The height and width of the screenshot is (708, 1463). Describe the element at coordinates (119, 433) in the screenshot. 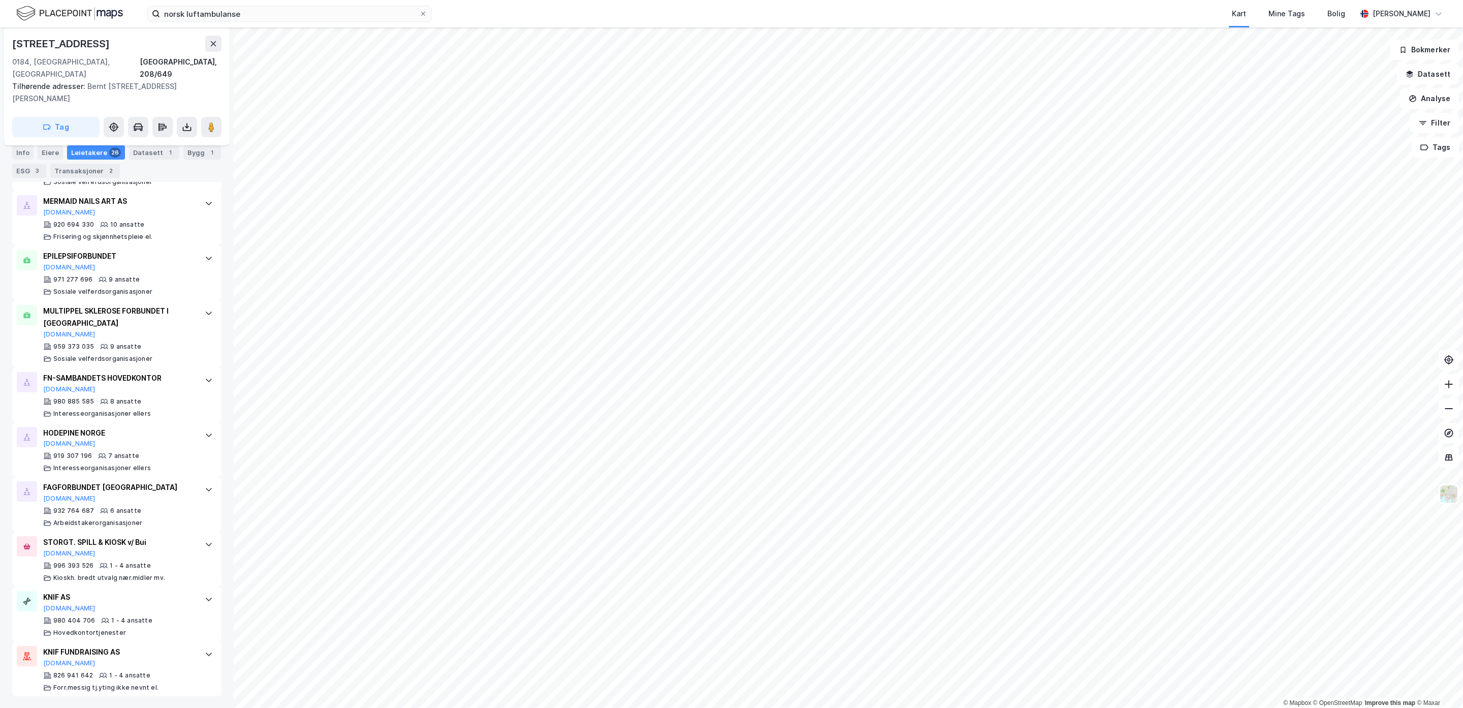

I see `div: HODEPINE NORGE` at that location.